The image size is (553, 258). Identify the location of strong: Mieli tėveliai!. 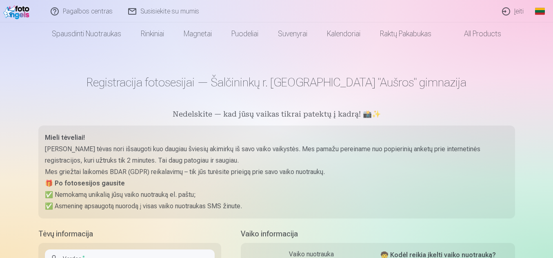
(65, 137).